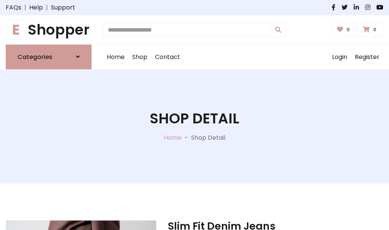 Image resolution: width=389 pixels, height=230 pixels. I want to click on h1: Shop Detail, so click(195, 118).